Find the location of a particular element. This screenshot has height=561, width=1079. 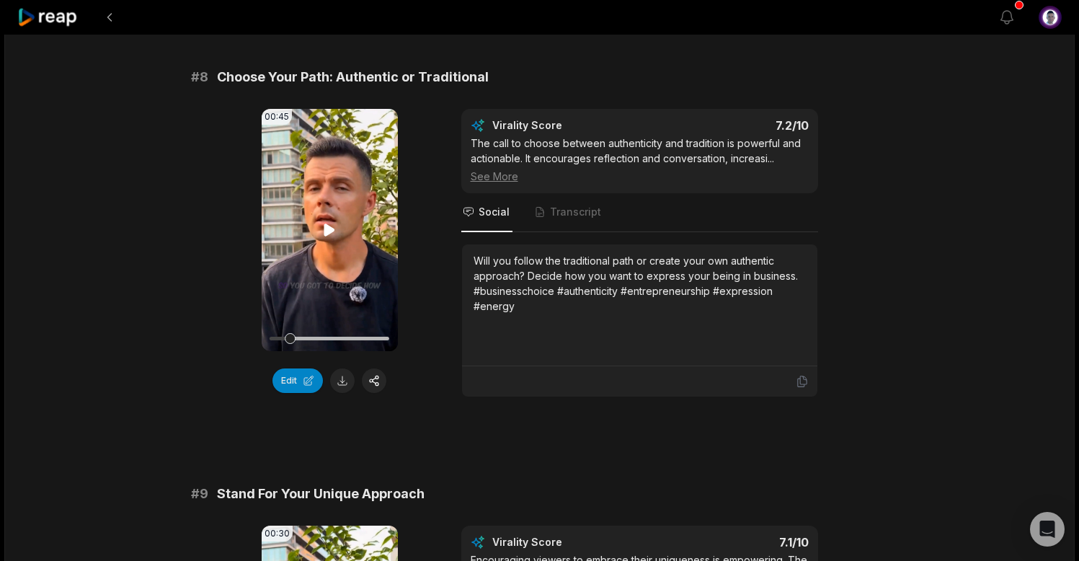

video: Your browser does not support mp4 format. is located at coordinates (329, 230).